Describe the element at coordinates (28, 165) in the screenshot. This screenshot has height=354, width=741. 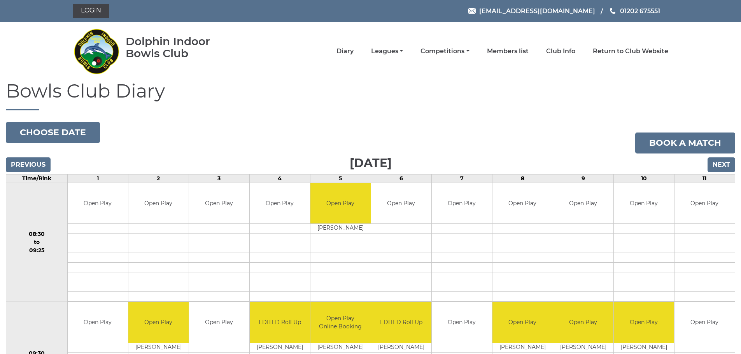
I see `input: Previous` at that location.